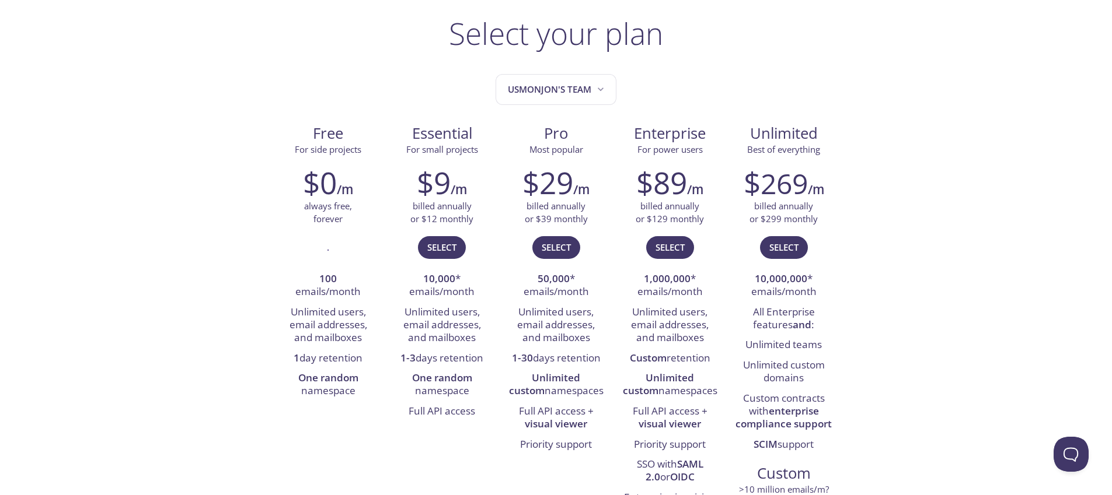 This screenshot has width=1112, height=495. I want to click on h2: $0, so click(320, 183).